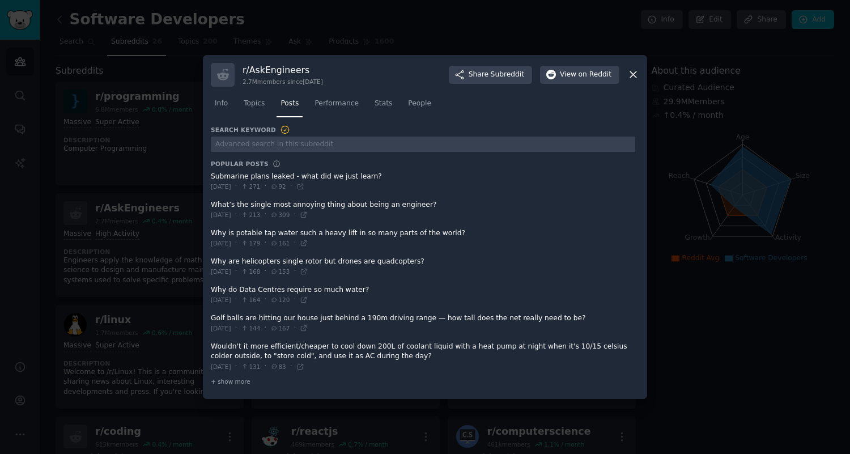  What do you see at coordinates (595, 75) in the screenshot?
I see `span: on Reddit` at bounding box center [595, 75].